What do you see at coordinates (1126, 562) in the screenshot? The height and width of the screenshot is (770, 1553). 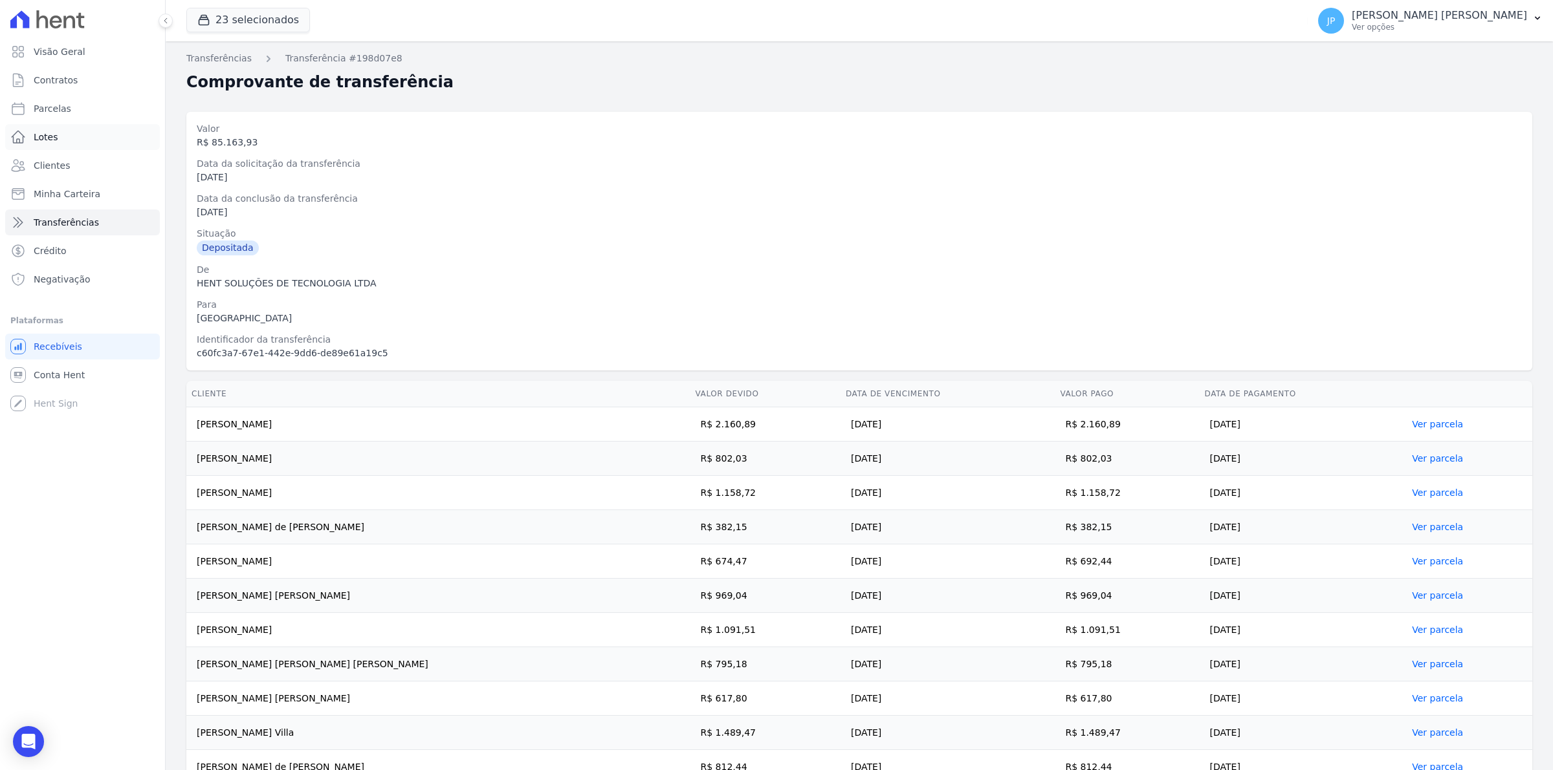 I see `td: R$ 692,44` at bounding box center [1126, 562].